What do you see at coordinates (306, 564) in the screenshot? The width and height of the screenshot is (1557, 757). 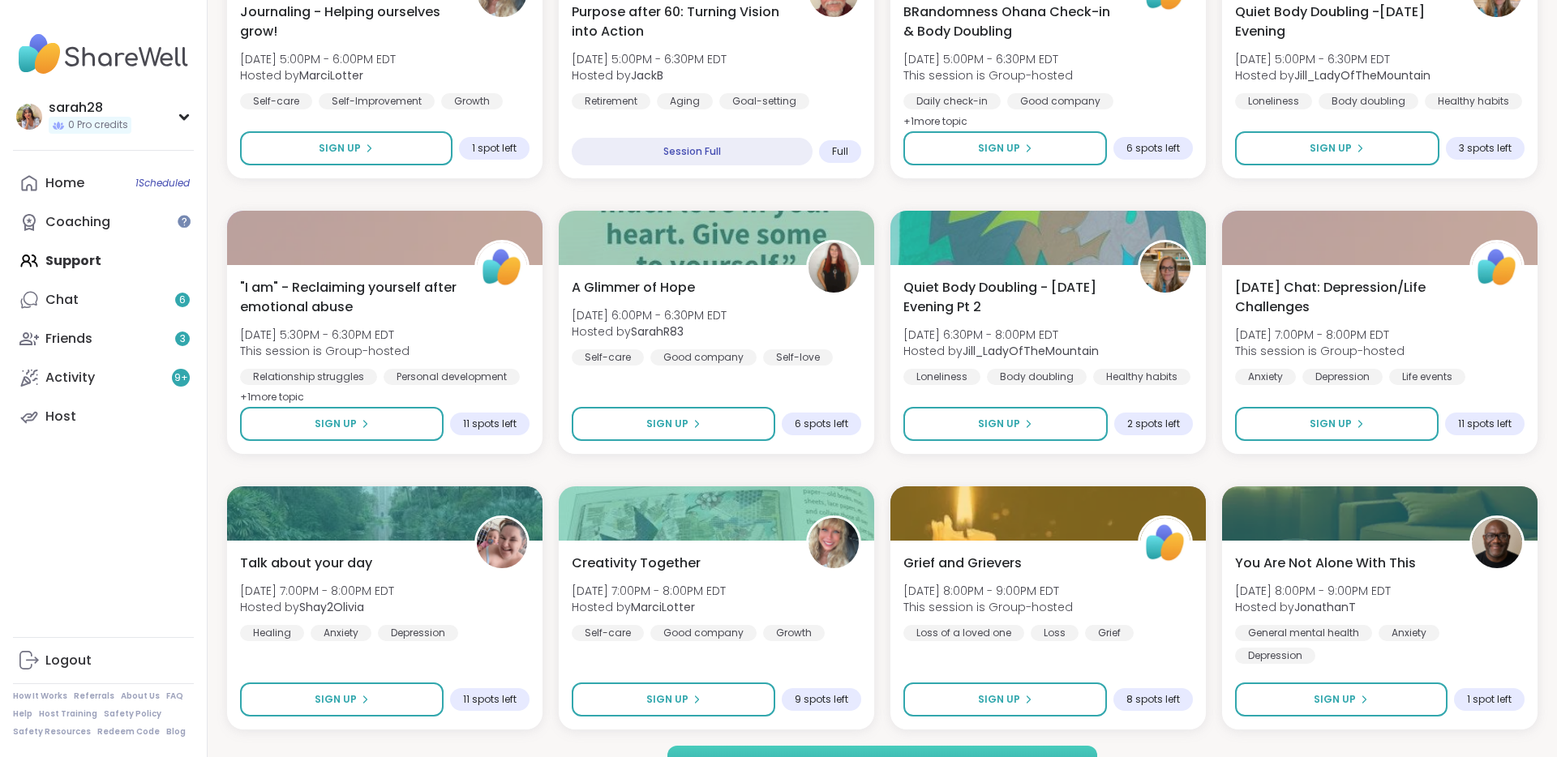 I see `span: Talk about your day` at bounding box center [306, 564].